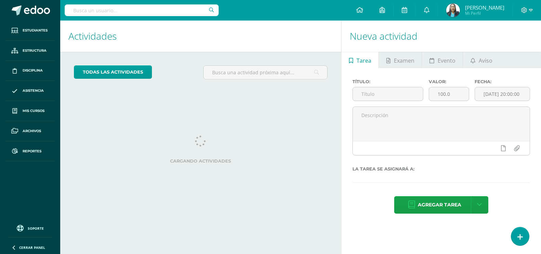  Describe the element at coordinates (33, 71) in the screenshot. I see `span: Disciplina` at that location.